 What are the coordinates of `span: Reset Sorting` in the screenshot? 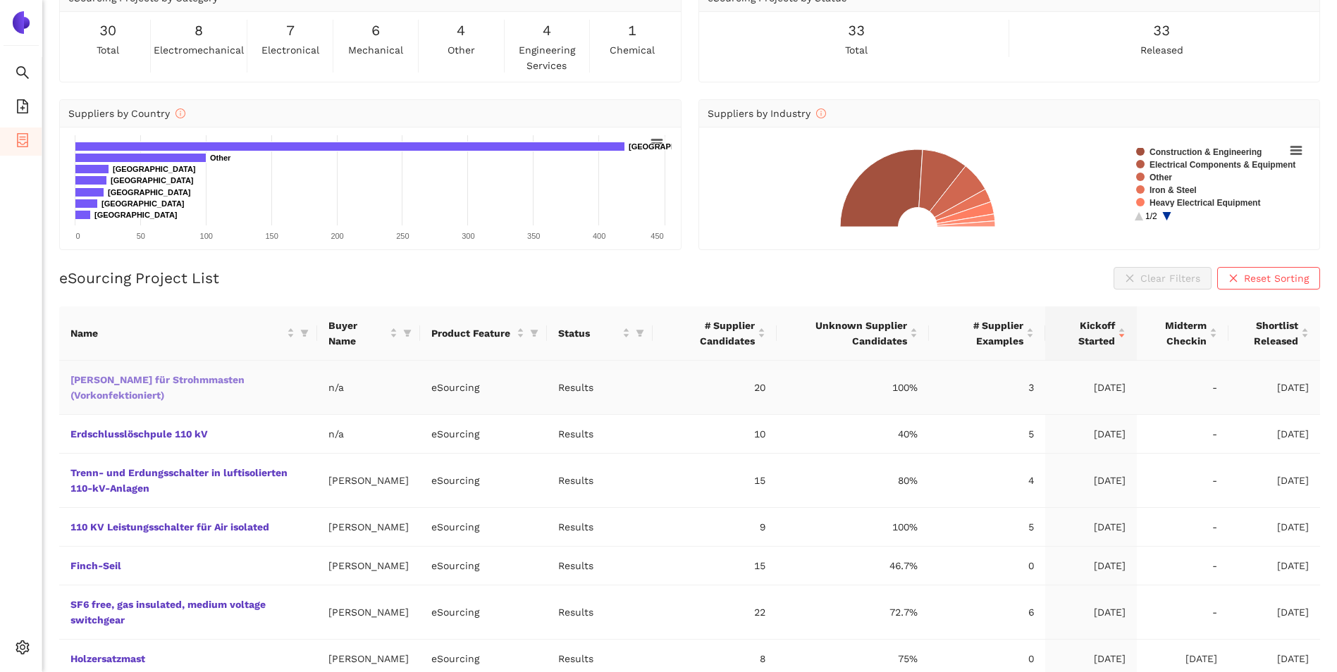 It's located at (1277, 278).